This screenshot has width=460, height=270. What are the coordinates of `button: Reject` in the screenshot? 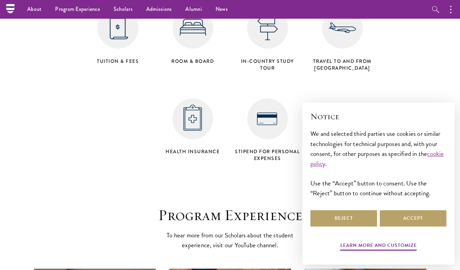 It's located at (343, 218).